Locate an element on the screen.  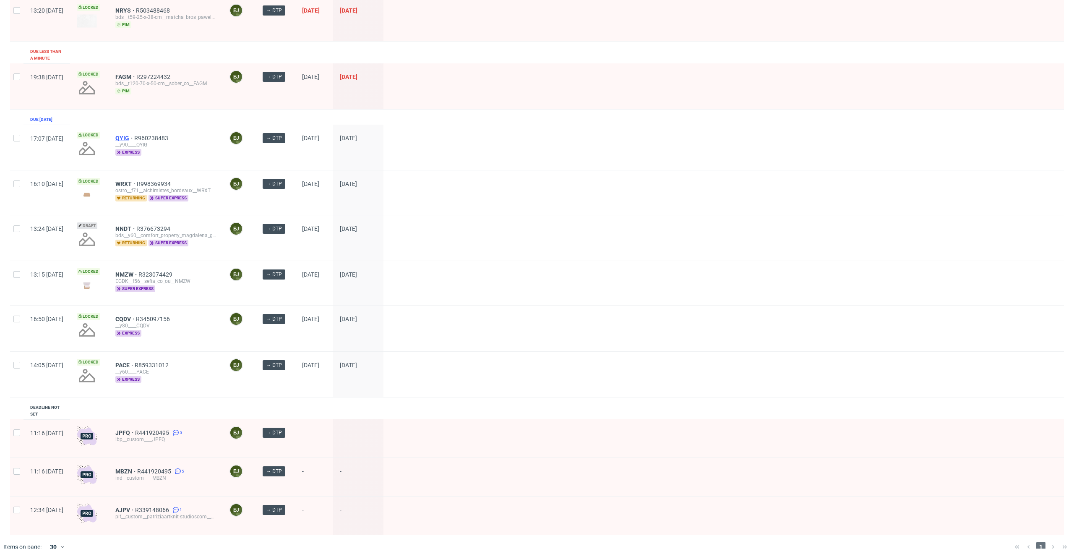
span: R323074429 is located at coordinates (156, 274).